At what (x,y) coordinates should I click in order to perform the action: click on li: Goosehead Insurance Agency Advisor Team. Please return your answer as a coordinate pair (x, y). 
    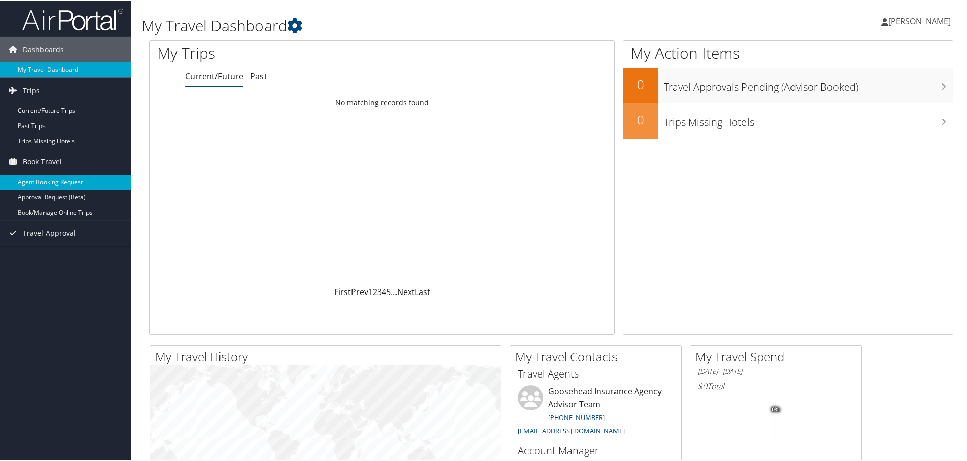
    Looking at the image, I should click on (596, 411).